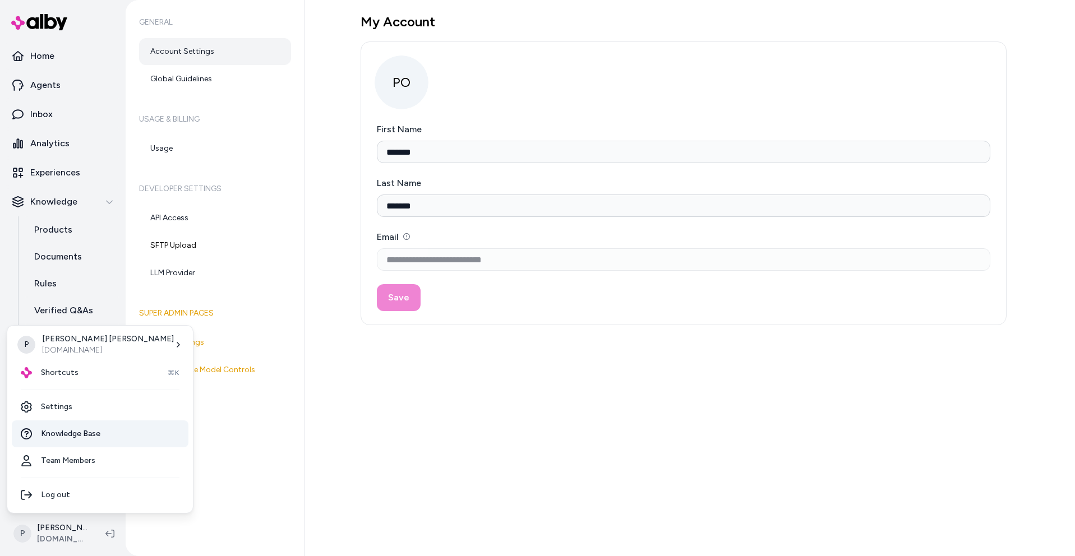 The image size is (1075, 556). Describe the element at coordinates (393, 237) in the screenshot. I see `label: Email` at that location.